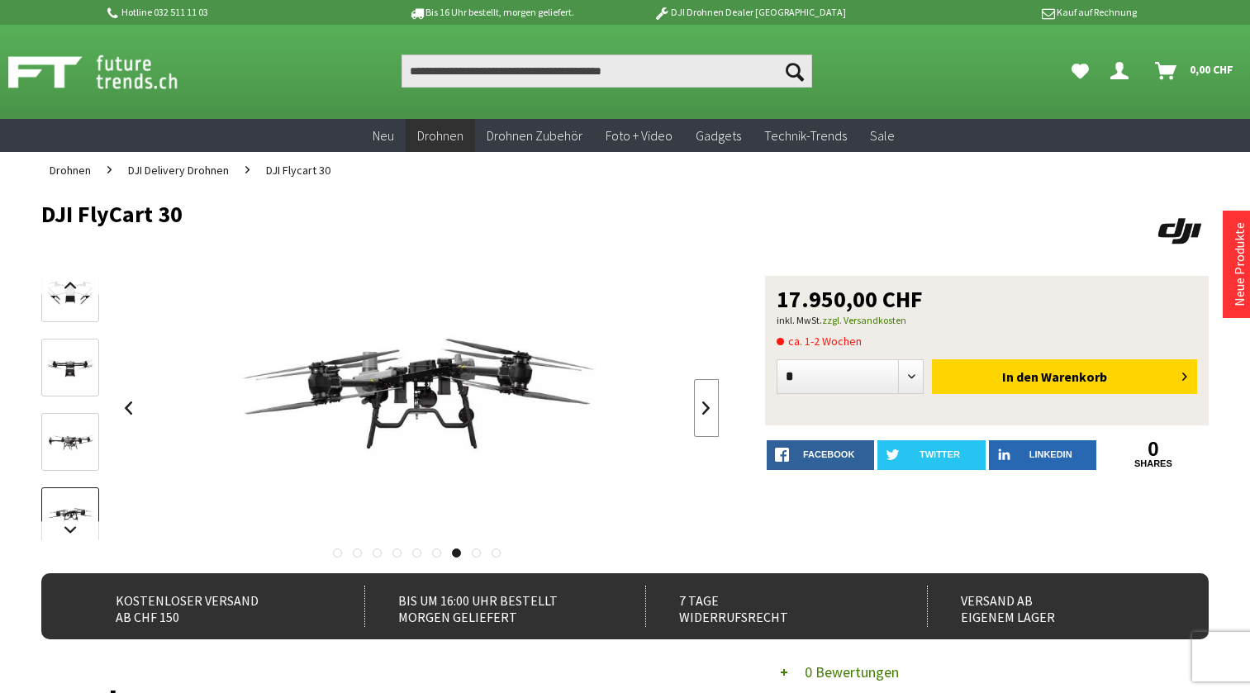 This screenshot has height=693, width=1250. Describe the element at coordinates (821, 455) in the screenshot. I see `a: facebook` at that location.